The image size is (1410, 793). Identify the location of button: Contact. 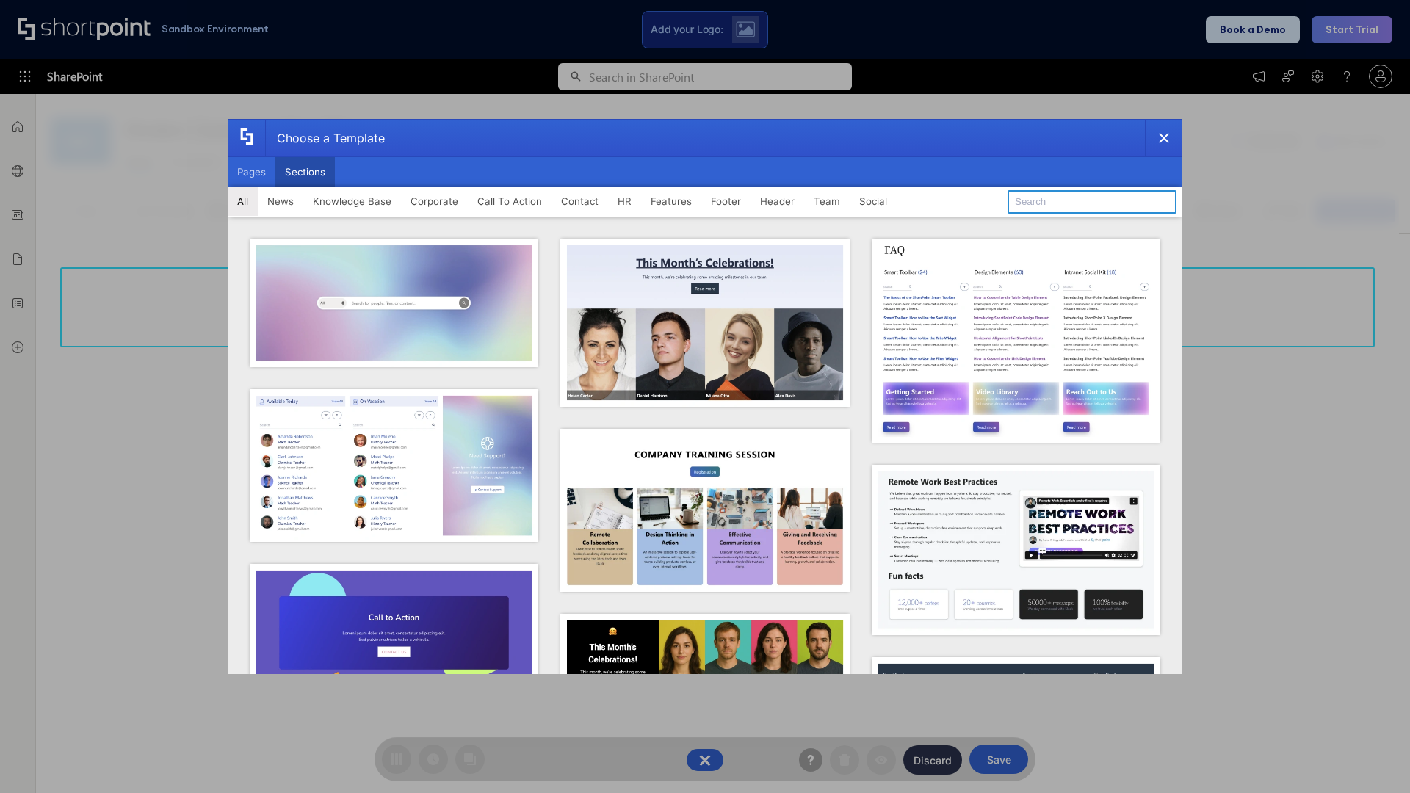
(579, 201).